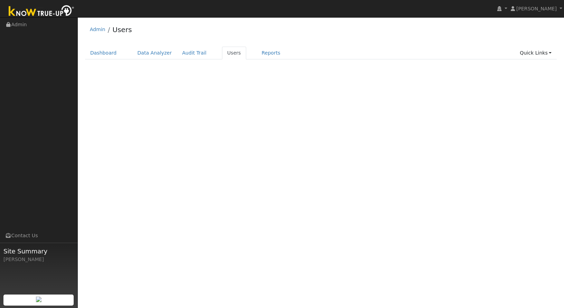  Describe the element at coordinates (103, 53) in the screenshot. I see `a: Dashboard` at that location.